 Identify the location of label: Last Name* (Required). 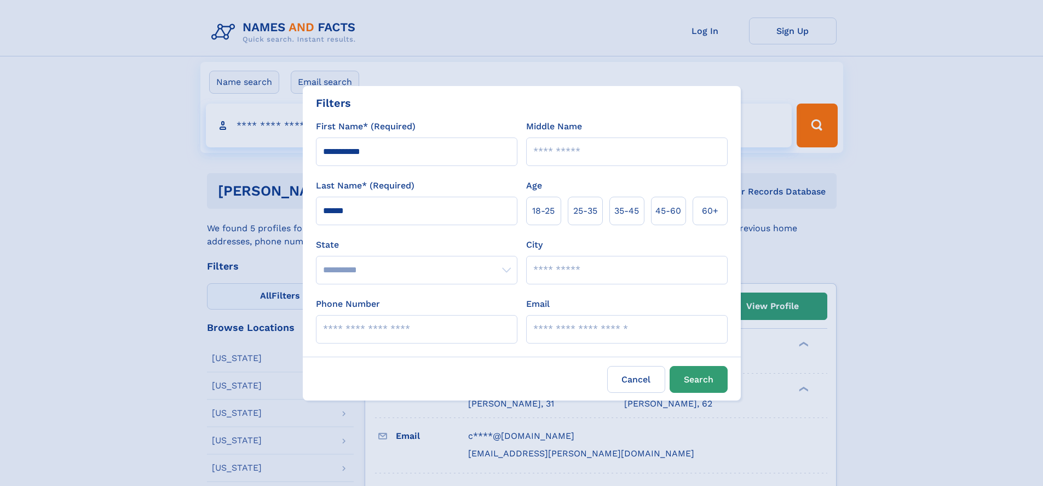
(365, 186).